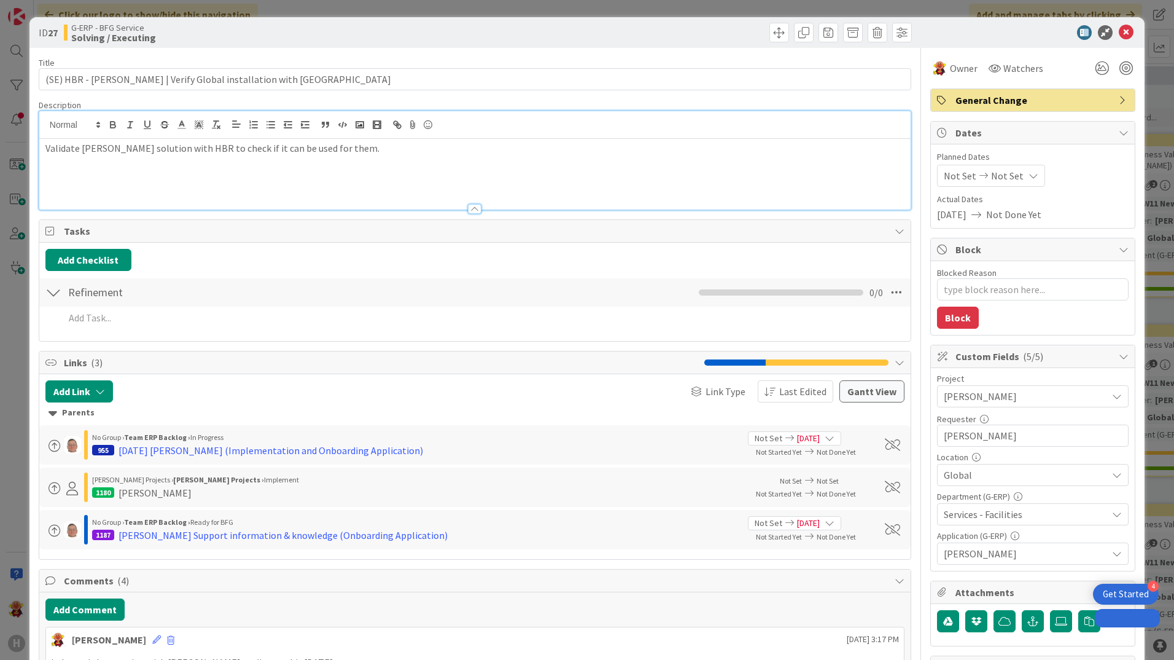 The height and width of the screenshot is (660, 1174). What do you see at coordinates (795, 391) in the screenshot?
I see `button: Last Edited` at bounding box center [795, 391].